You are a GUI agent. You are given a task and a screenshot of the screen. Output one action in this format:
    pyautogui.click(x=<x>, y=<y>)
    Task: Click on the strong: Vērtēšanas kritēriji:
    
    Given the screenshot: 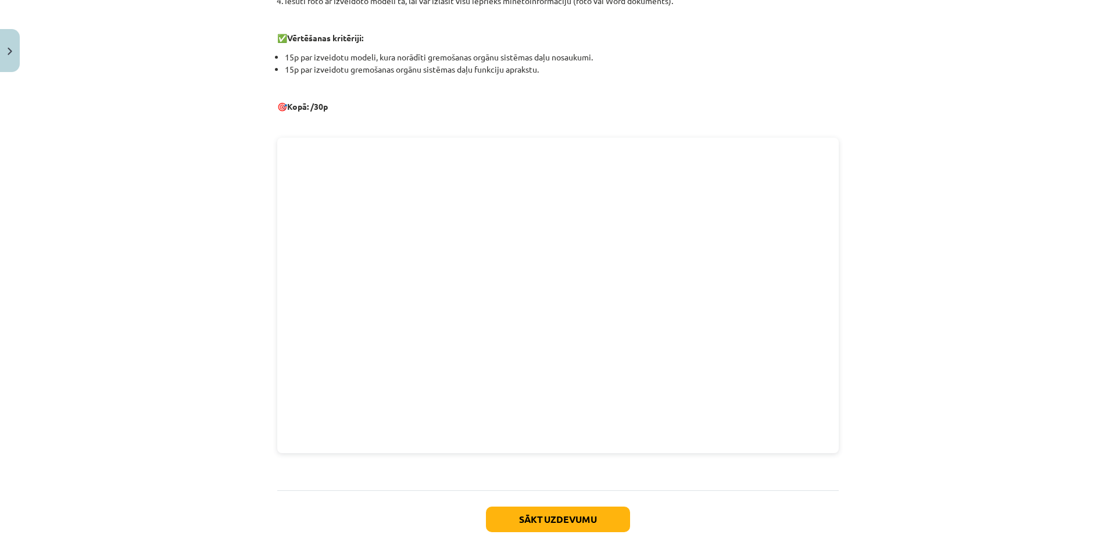 What is the action you would take?
    pyautogui.click(x=325, y=38)
    